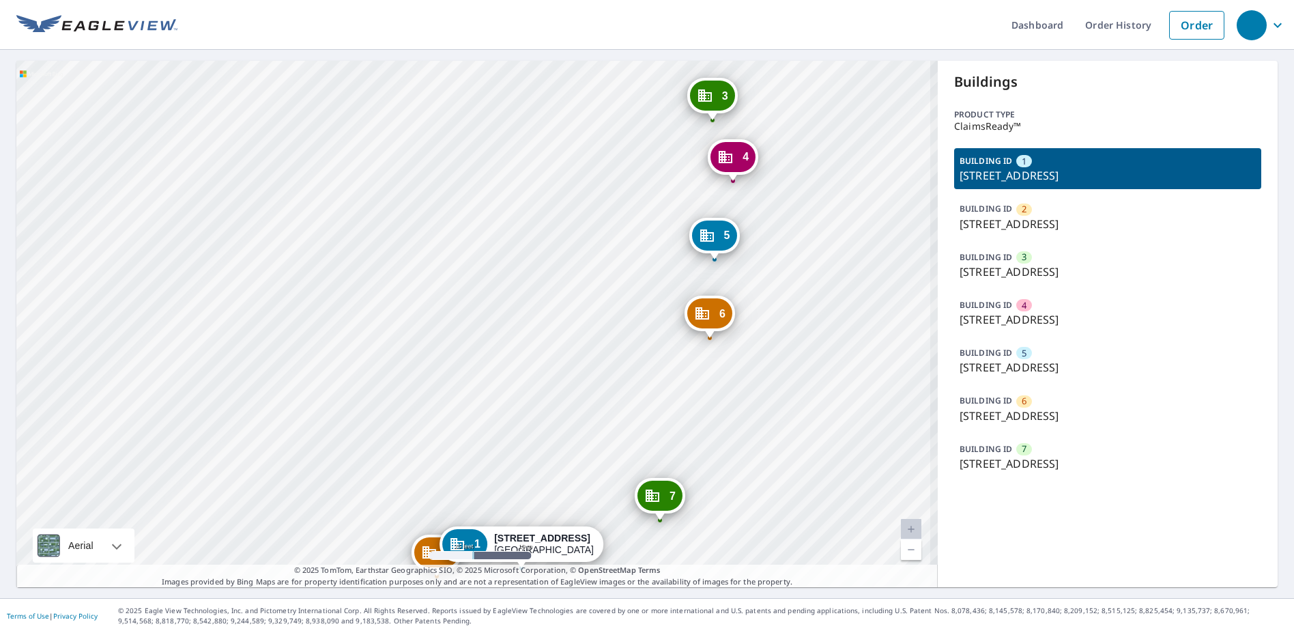 The width and height of the screenshot is (1294, 633). Describe the element at coordinates (1108, 126) in the screenshot. I see `p: ClaimsReady™` at that location.